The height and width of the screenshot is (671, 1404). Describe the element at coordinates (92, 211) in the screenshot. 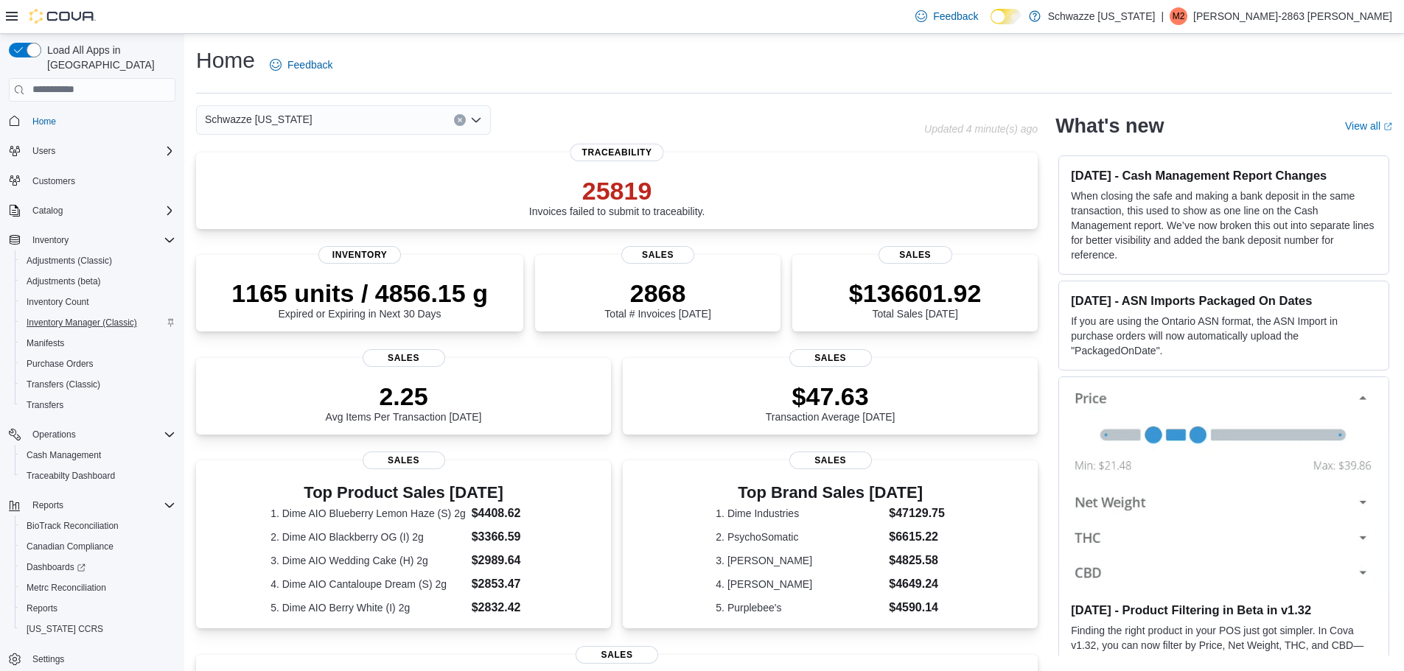

I see `button: Catalog` at that location.